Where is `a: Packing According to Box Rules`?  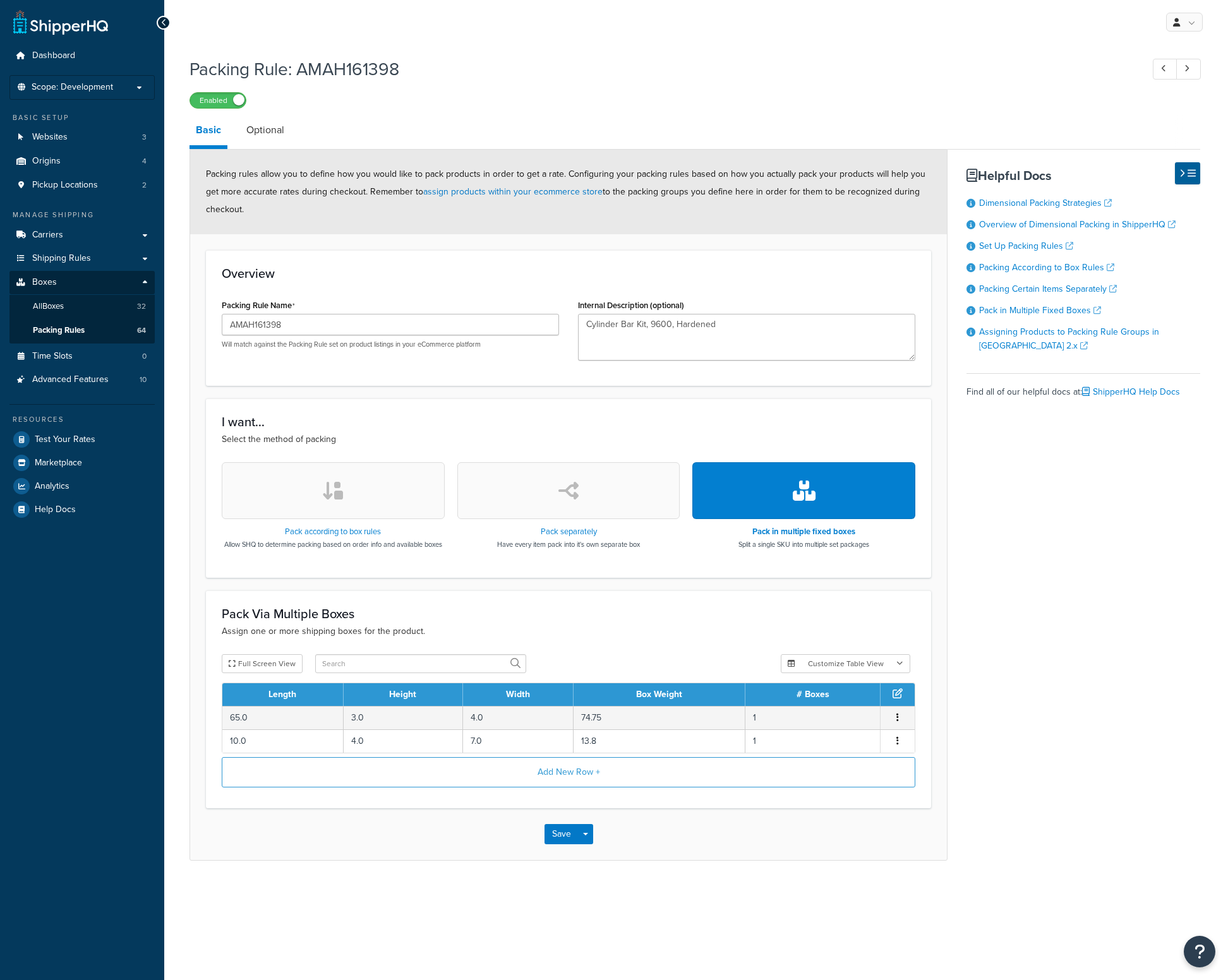 a: Packing According to Box Rules is located at coordinates (1047, 267).